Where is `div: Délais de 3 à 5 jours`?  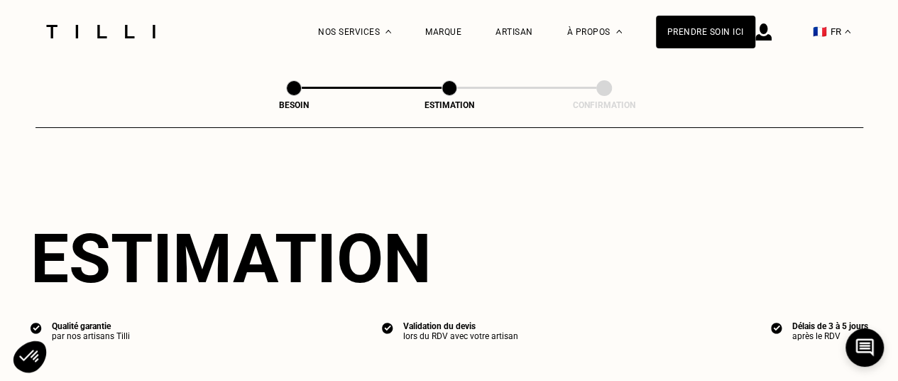
div: Délais de 3 à 5 jours is located at coordinates (830, 326).